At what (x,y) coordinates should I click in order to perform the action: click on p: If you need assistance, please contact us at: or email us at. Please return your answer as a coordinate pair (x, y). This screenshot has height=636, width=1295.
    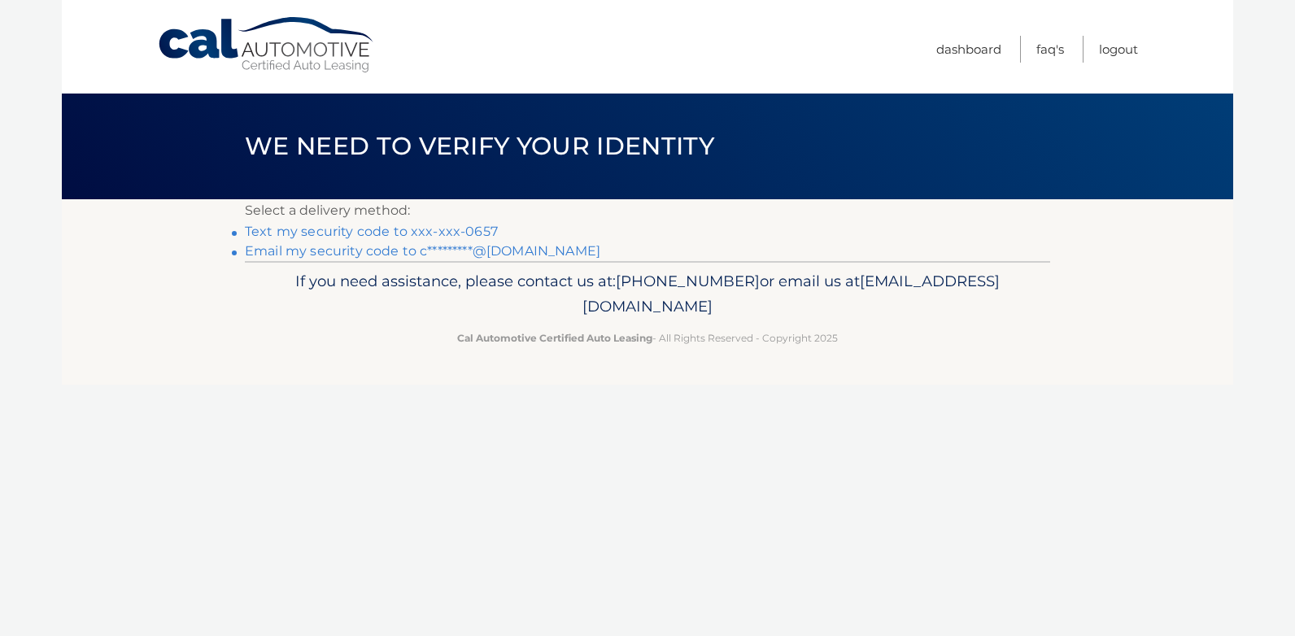
    Looking at the image, I should click on (647, 294).